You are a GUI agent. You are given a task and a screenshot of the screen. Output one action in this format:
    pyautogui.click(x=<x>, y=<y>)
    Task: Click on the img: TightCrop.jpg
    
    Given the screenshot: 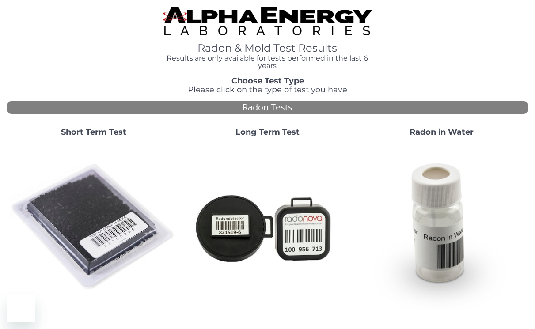 What is the action you would take?
    pyautogui.click(x=267, y=21)
    